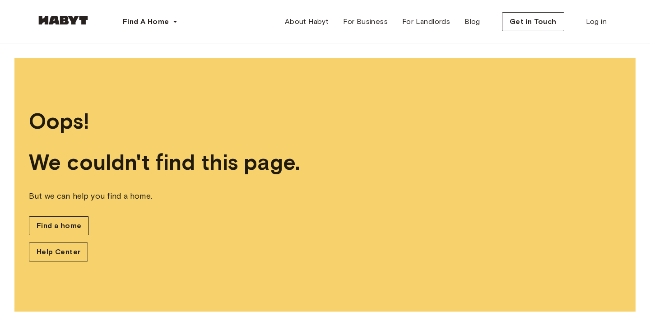 Image resolution: width=650 pixels, height=317 pixels. What do you see at coordinates (533, 22) in the screenshot?
I see `button: Get in Touch` at bounding box center [533, 22].